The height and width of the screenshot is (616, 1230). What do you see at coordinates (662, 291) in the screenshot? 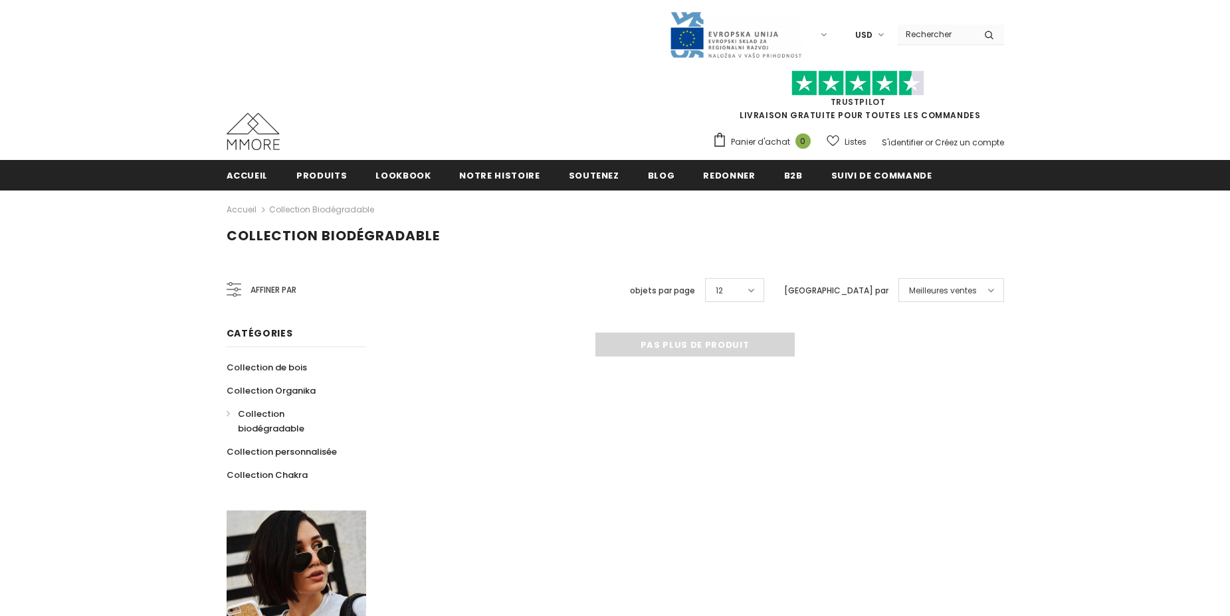
I see `label: objets par page` at bounding box center [662, 291].